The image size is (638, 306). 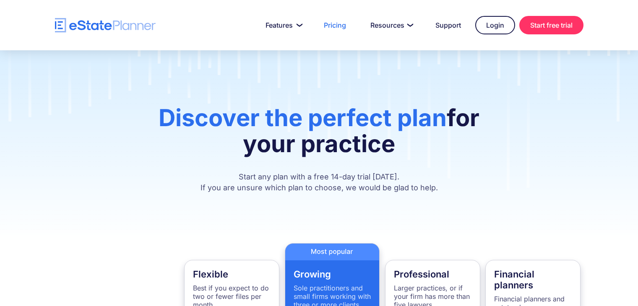 What do you see at coordinates (105, 25) in the screenshot?
I see `a: home` at bounding box center [105, 25].